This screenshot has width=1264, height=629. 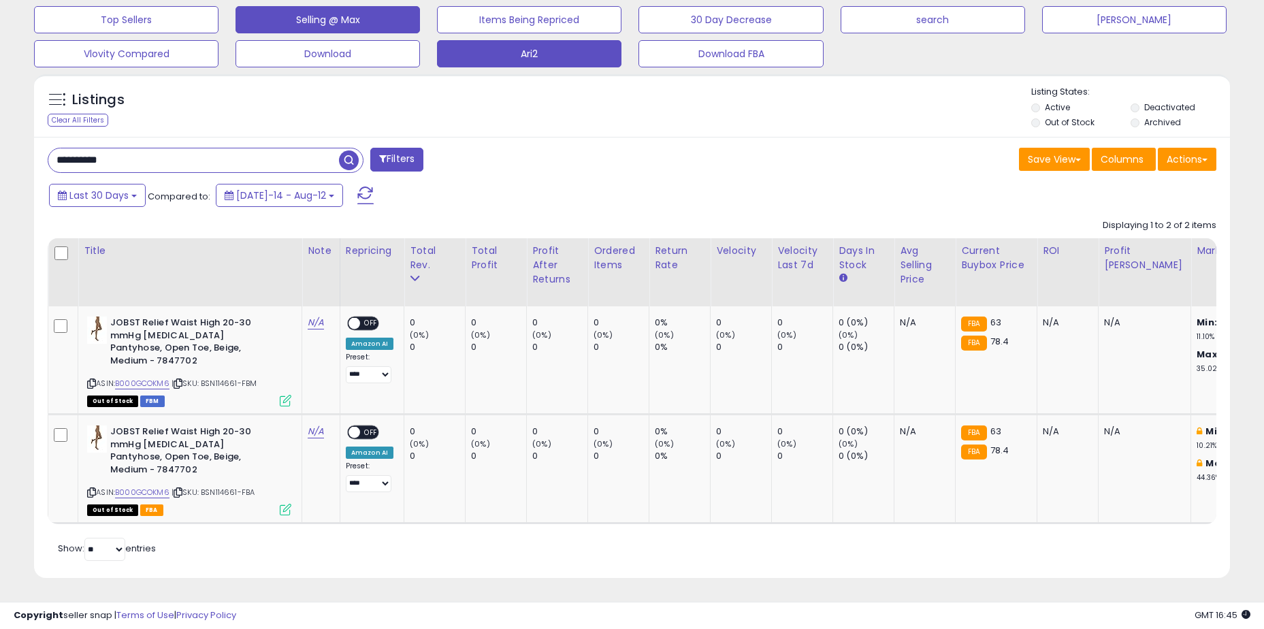 What do you see at coordinates (1123, 159) in the screenshot?
I see `button: Columns` at bounding box center [1123, 159].